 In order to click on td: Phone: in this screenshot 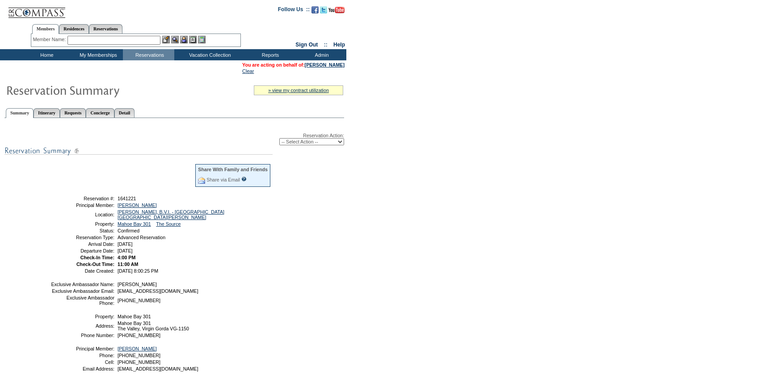, I will do `click(82, 355)`.